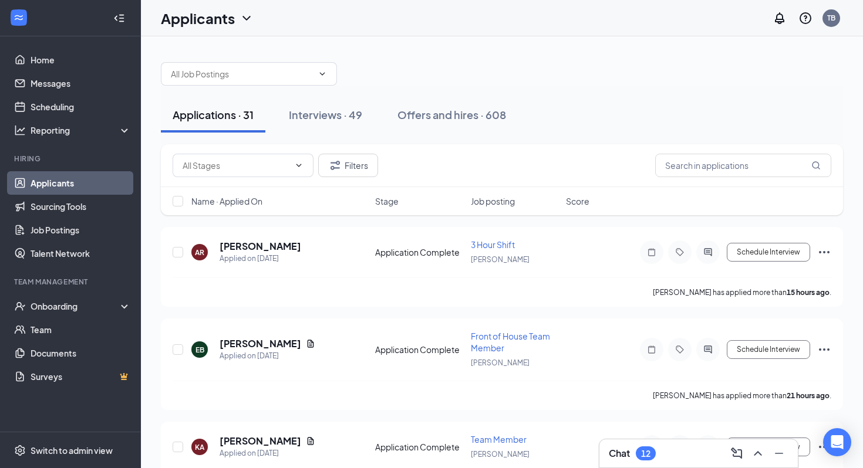 This screenshot has height=468, width=863. I want to click on a: SurveysCrown, so click(80, 377).